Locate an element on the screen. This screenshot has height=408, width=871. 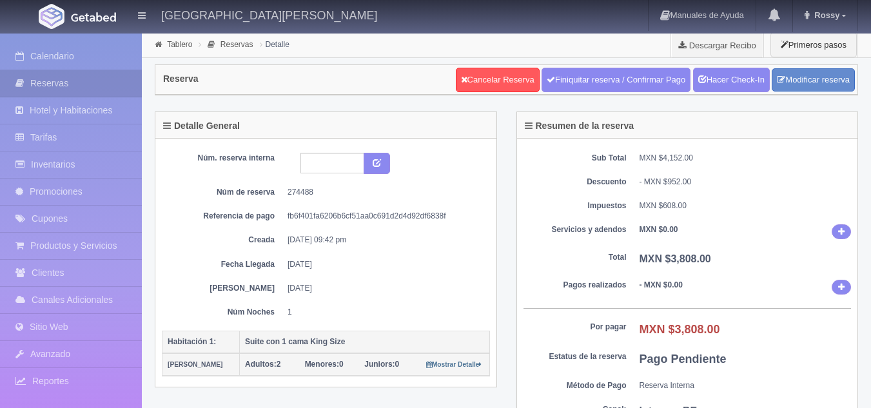
dt: Sub Total is located at coordinates (575, 158).